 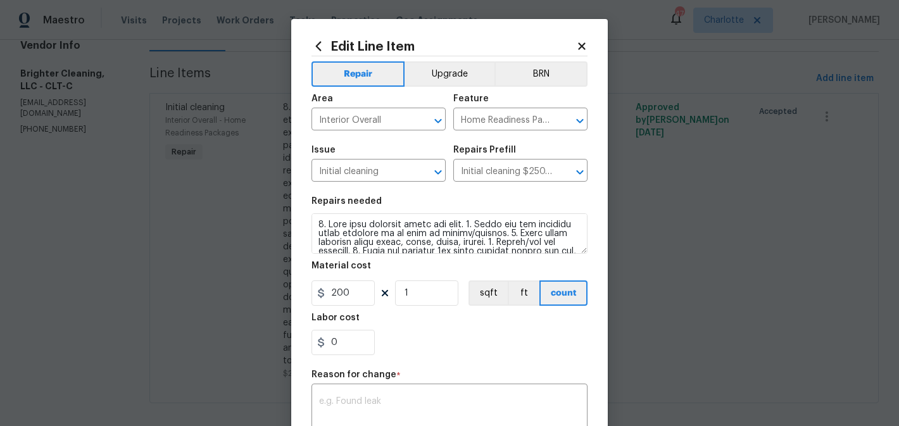 I want to click on h5: Repairs Prefill, so click(x=484, y=150).